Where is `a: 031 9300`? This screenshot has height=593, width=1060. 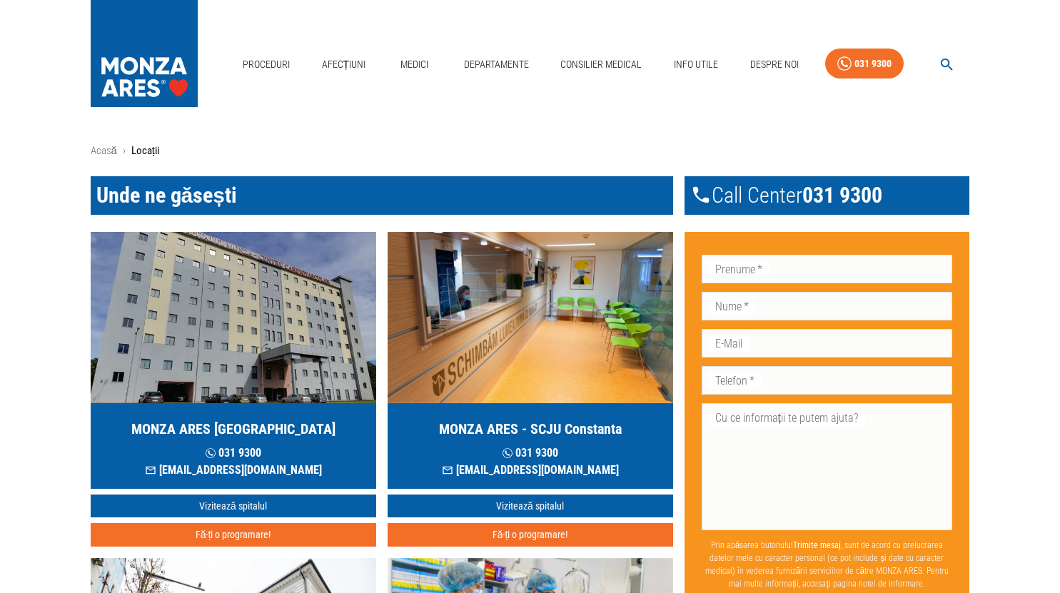 a: 031 9300 is located at coordinates (864, 64).